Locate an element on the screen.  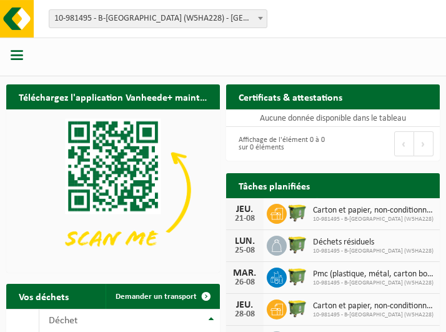
div: Affichage de l'élément 0 à 0 sur 0 éléments is located at coordinates (279, 144).